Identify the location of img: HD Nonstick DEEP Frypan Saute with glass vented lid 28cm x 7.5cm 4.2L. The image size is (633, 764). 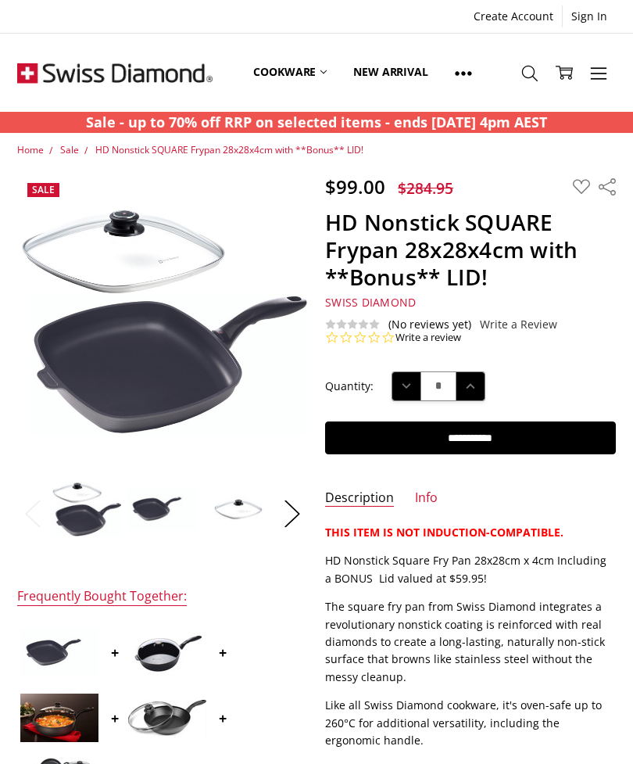
(167, 652).